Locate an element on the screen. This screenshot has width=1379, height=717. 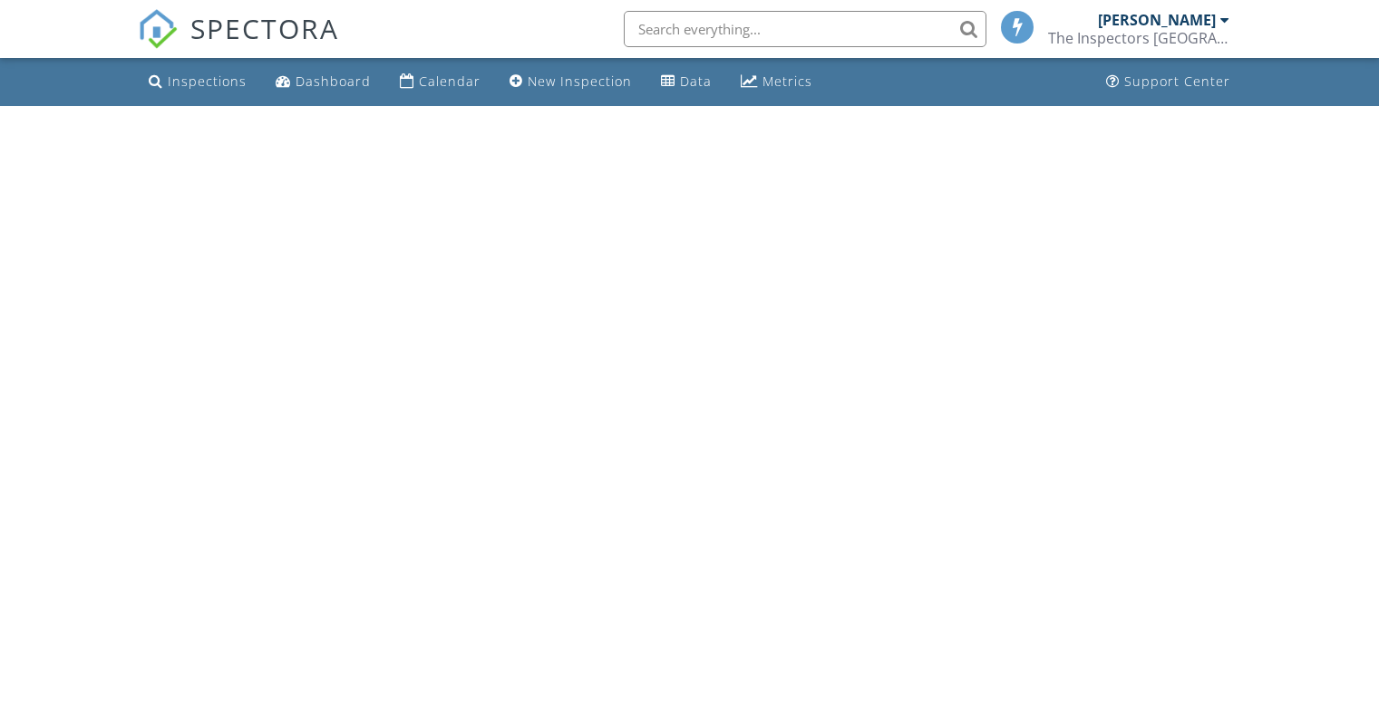
span: SPECTORA is located at coordinates (265, 28).